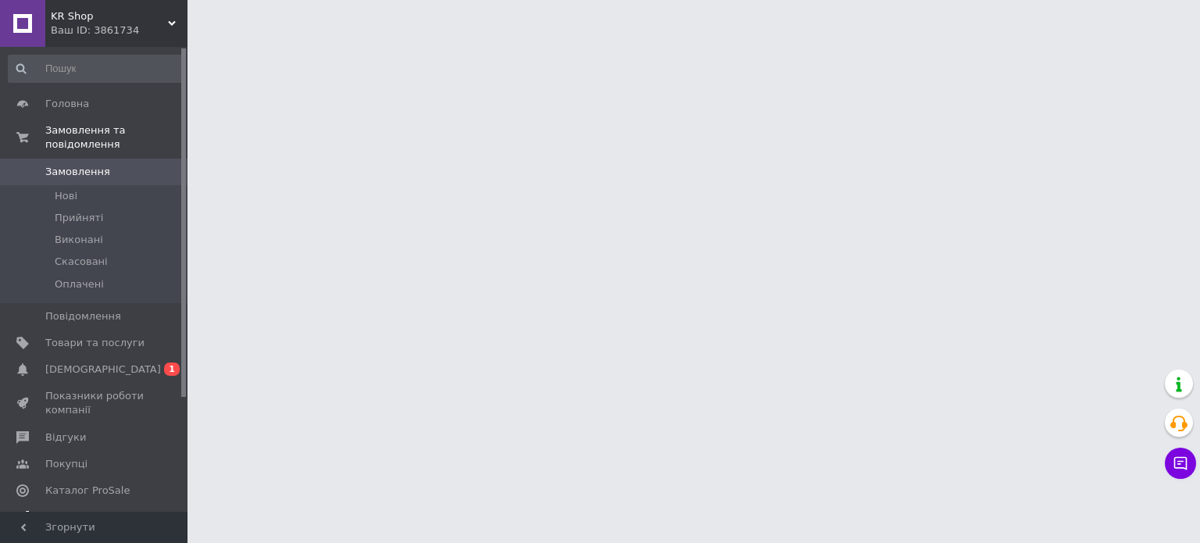 The image size is (1200, 543). I want to click on input: Пошук, so click(96, 69).